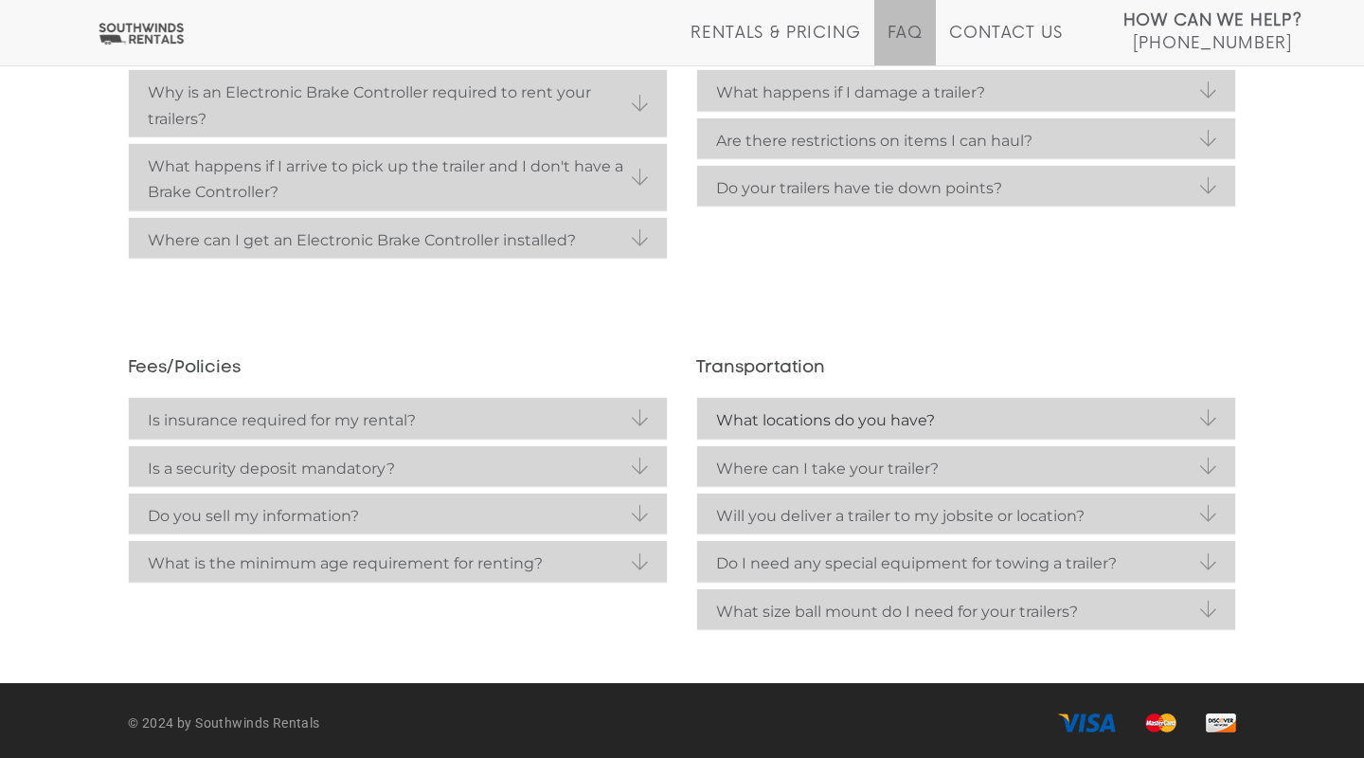 This screenshot has width=1364, height=758. I want to click on a: What happens if I arrive to pick up the trailer and I don't have a Brake Controller?, so click(398, 177).